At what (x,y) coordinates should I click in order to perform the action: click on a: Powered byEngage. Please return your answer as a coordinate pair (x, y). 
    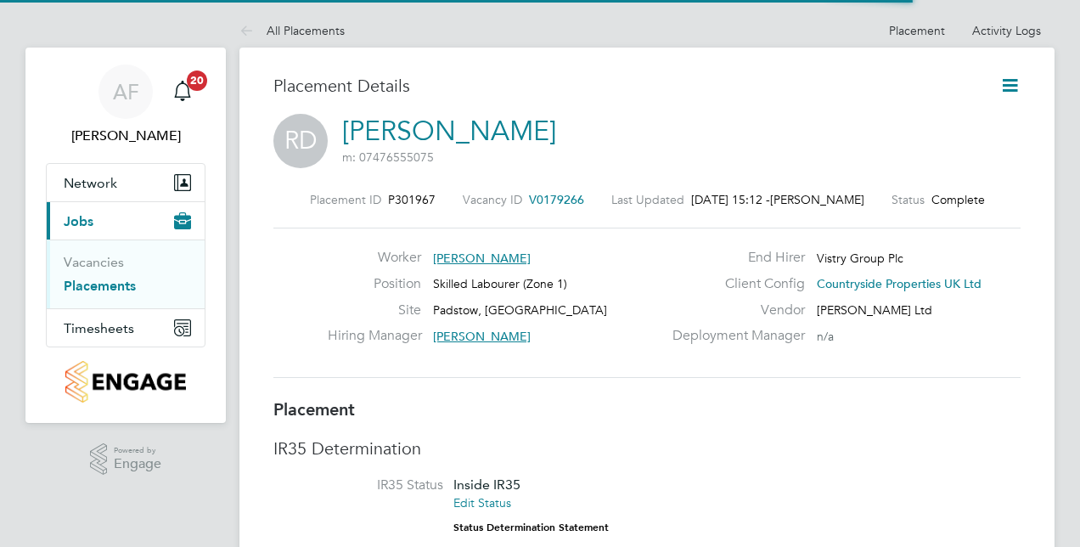
    Looking at the image, I should click on (126, 459).